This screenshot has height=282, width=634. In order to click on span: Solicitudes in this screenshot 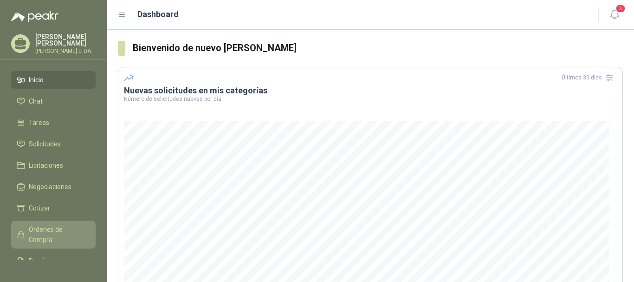, I will do `click(45, 144)`.